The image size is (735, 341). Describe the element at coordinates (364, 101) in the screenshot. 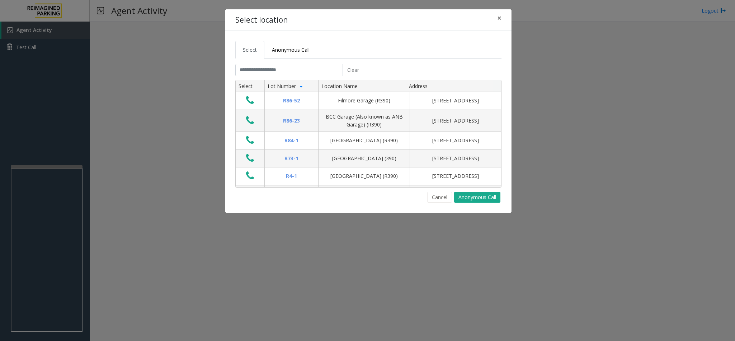

I see `div: Filmore Garage (R390)` at that location.